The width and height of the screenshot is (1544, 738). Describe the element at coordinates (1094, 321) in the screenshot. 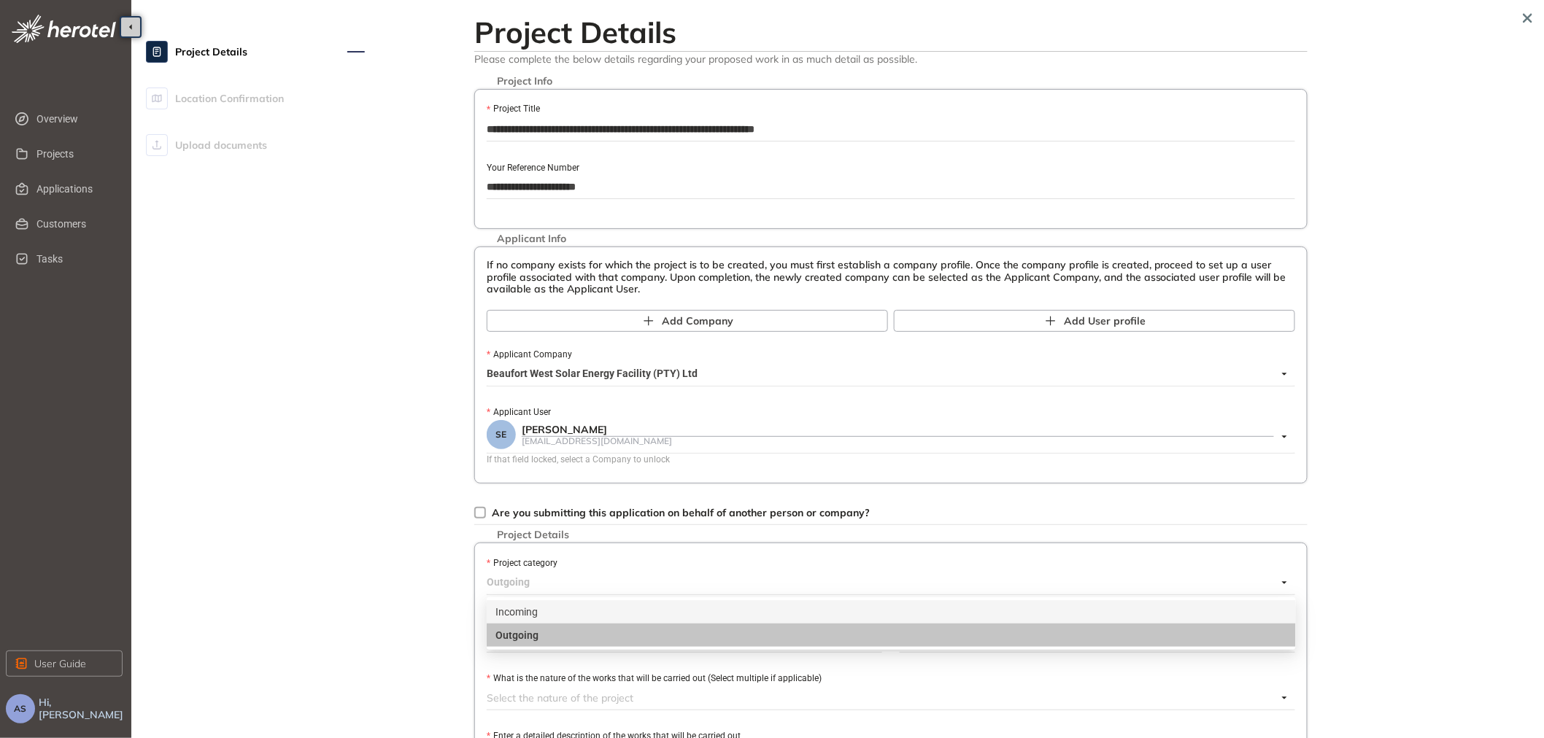

I see `button: Add User profile` at that location.